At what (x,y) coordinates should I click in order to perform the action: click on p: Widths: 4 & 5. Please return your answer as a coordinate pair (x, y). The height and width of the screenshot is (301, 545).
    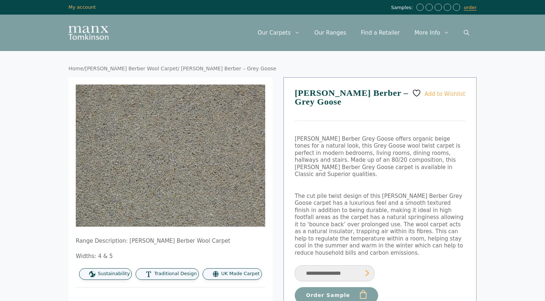
    Looking at the image, I should click on (171, 257).